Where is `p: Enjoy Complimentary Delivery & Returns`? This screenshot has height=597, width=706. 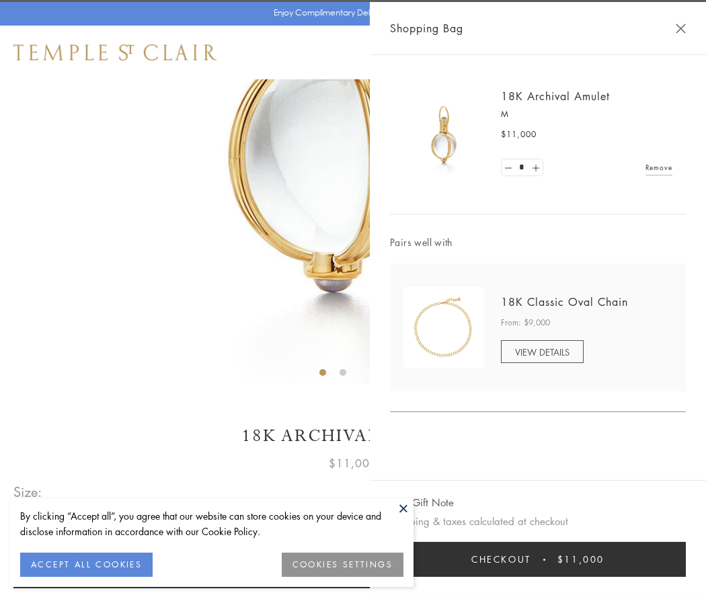
p: Enjoy Complimentary Delivery & Returns is located at coordinates (350, 13).